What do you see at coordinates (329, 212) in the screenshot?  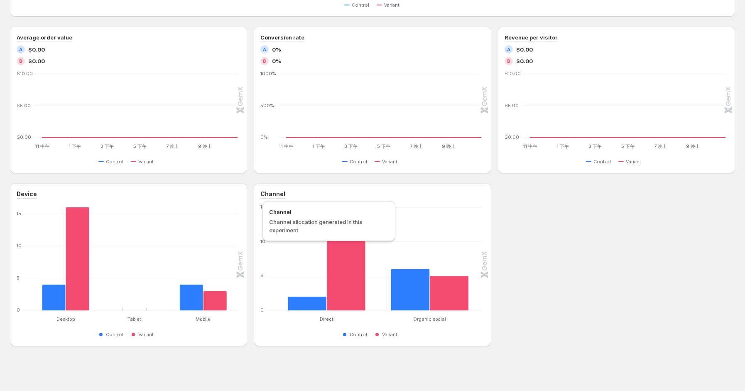 I see `span: Channel` at bounding box center [329, 212].